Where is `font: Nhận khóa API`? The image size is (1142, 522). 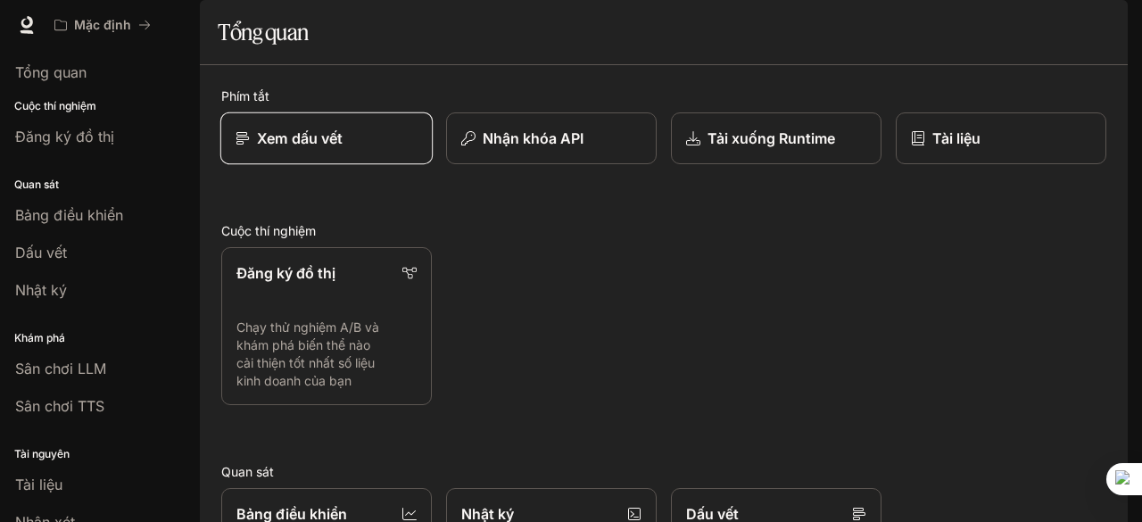 font: Nhận khóa API is located at coordinates (532, 138).